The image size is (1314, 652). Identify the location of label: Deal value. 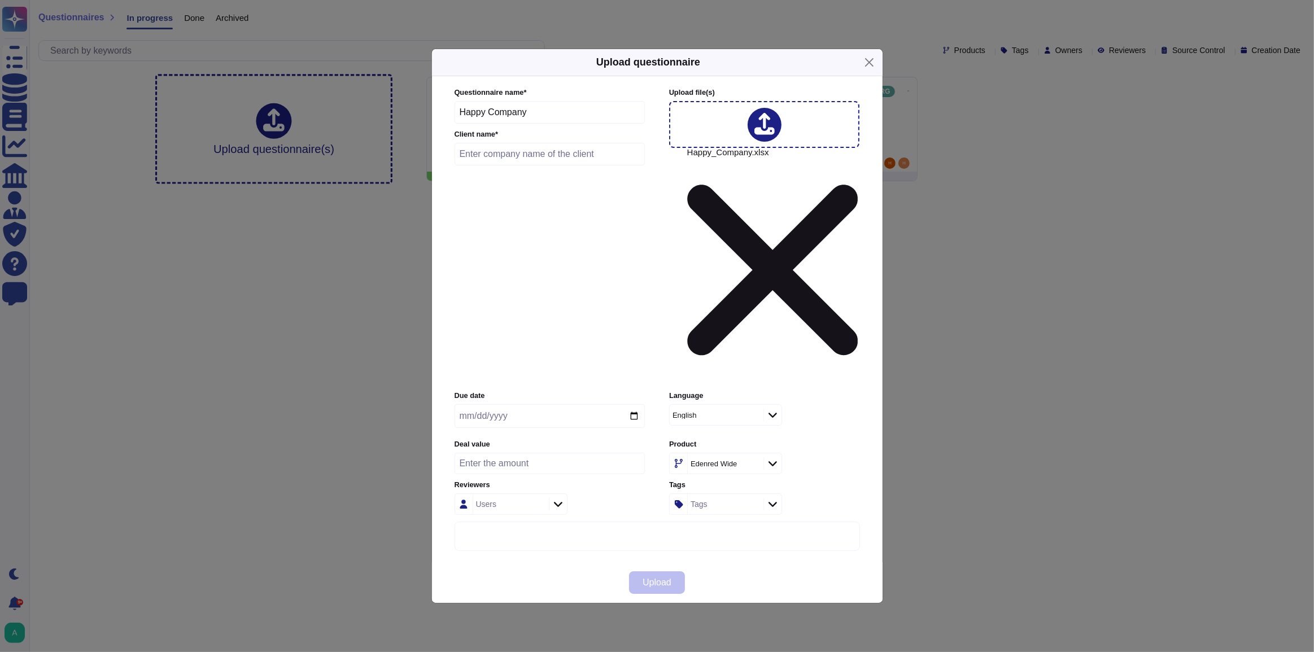
(550, 445).